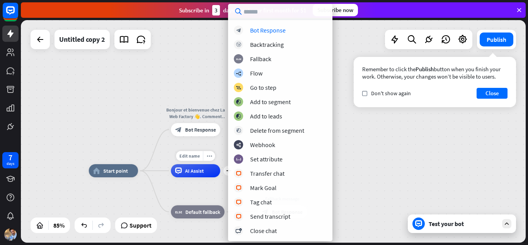 This screenshot has height=245, width=528. I want to click on span: Bot Response, so click(201, 129).